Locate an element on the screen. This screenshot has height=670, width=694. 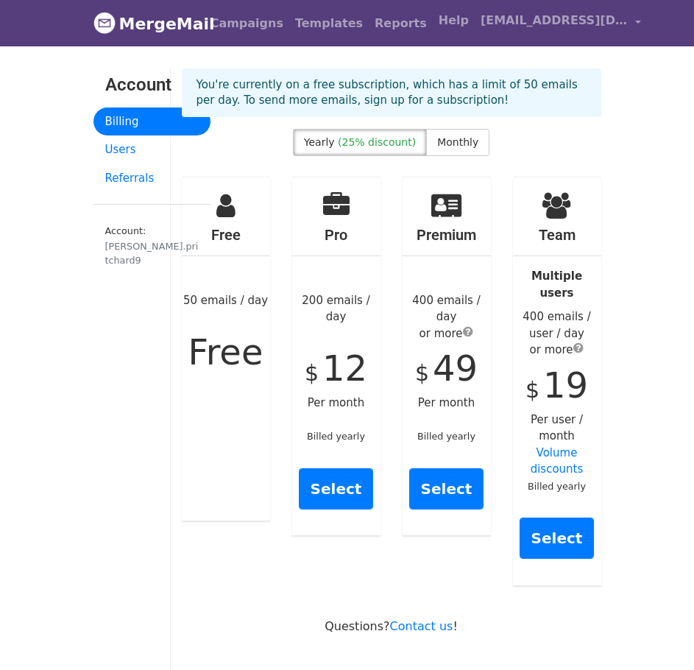
a: Reports is located at coordinates (400, 24).